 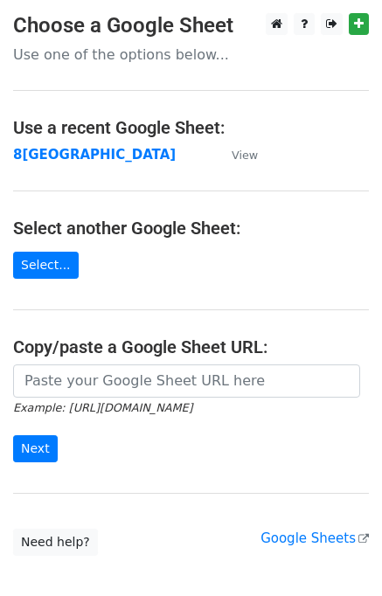 What do you see at coordinates (245, 155) in the screenshot?
I see `small: View` at bounding box center [245, 155].